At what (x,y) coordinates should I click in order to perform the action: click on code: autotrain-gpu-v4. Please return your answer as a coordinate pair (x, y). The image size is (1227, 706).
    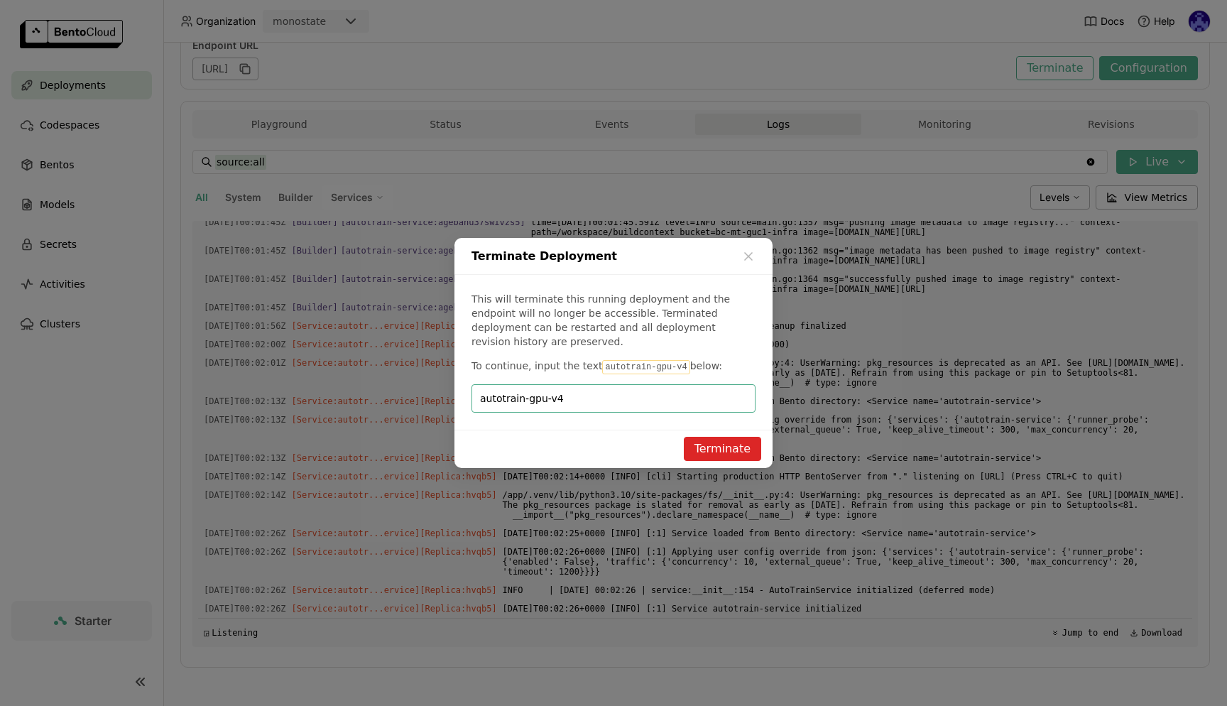
    Looking at the image, I should click on (645, 367).